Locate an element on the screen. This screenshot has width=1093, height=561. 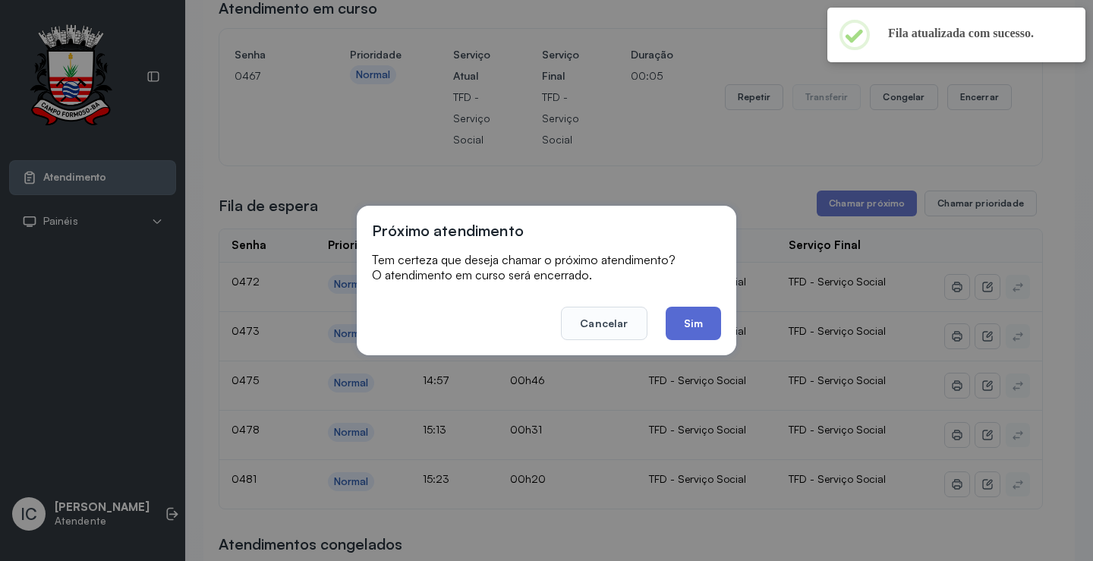
button: Cancelar is located at coordinates (603, 323).